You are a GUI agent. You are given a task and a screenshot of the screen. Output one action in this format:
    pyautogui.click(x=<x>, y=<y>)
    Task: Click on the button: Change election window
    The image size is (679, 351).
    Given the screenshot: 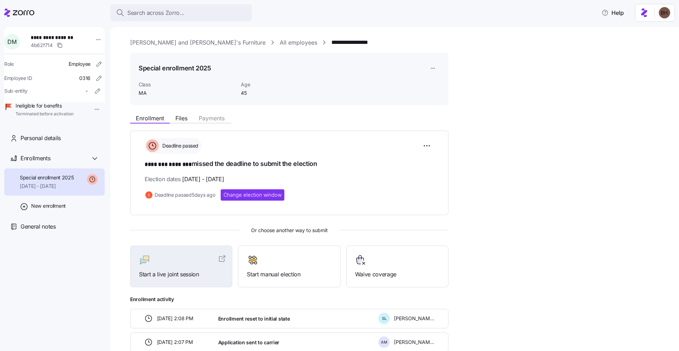 What is the action you would take?
    pyautogui.click(x=253, y=195)
    